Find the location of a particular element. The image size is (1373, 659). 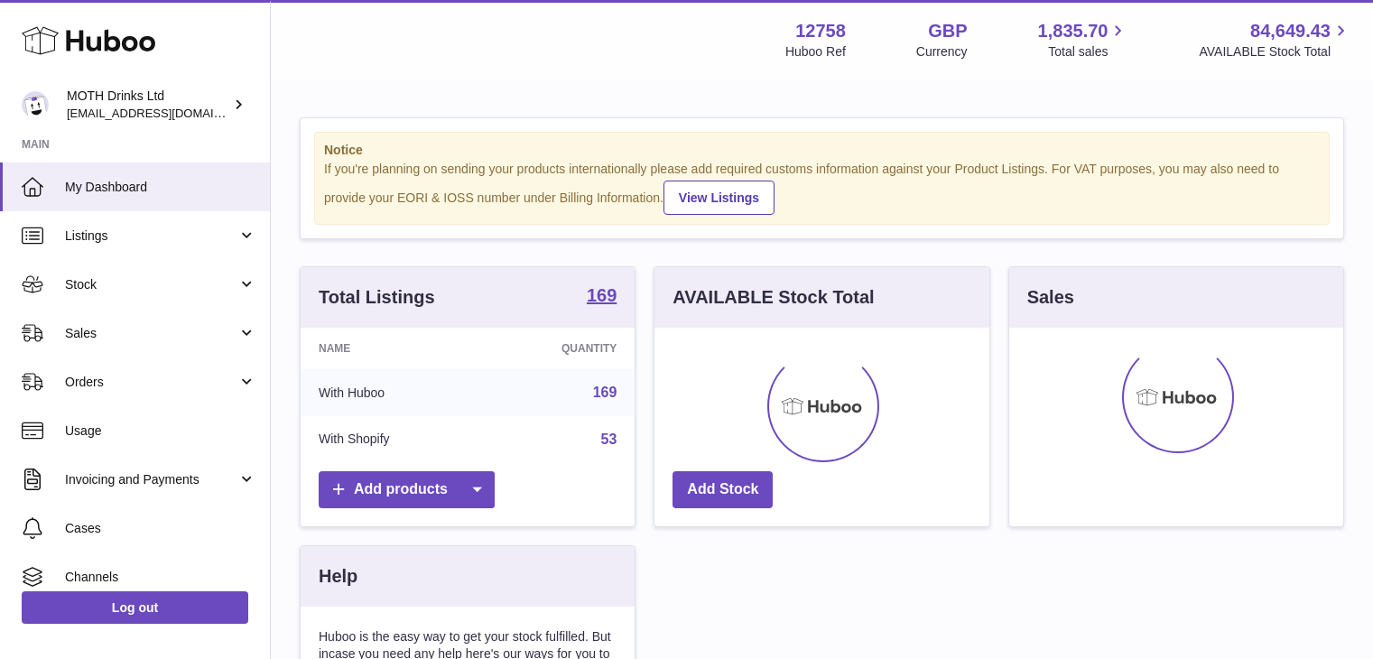

a: View Listings is located at coordinates (719, 198).